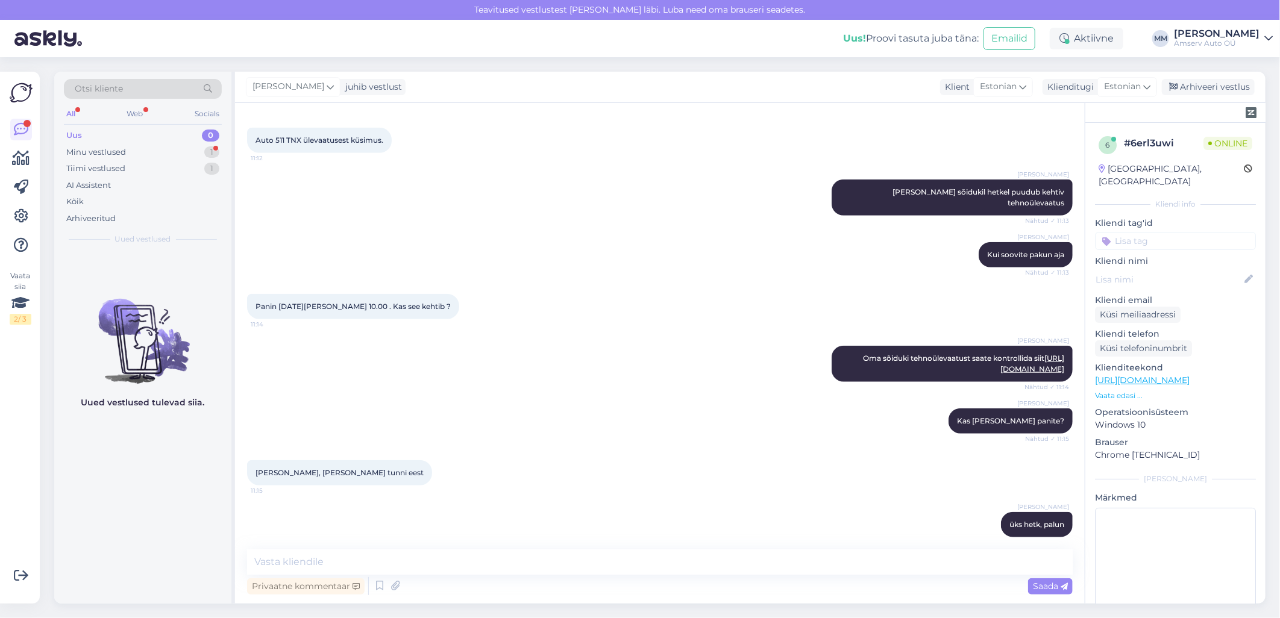 The width and height of the screenshot is (1280, 618). I want to click on button: Emailid, so click(1010, 39).